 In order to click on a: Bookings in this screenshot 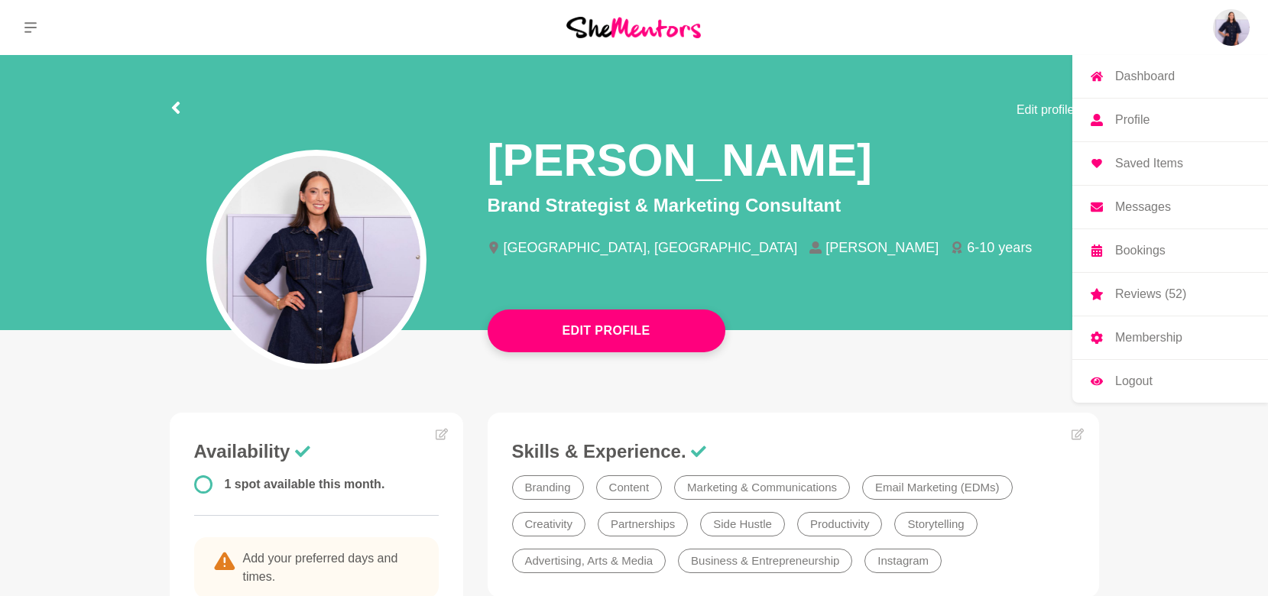, I will do `click(1170, 251)`.